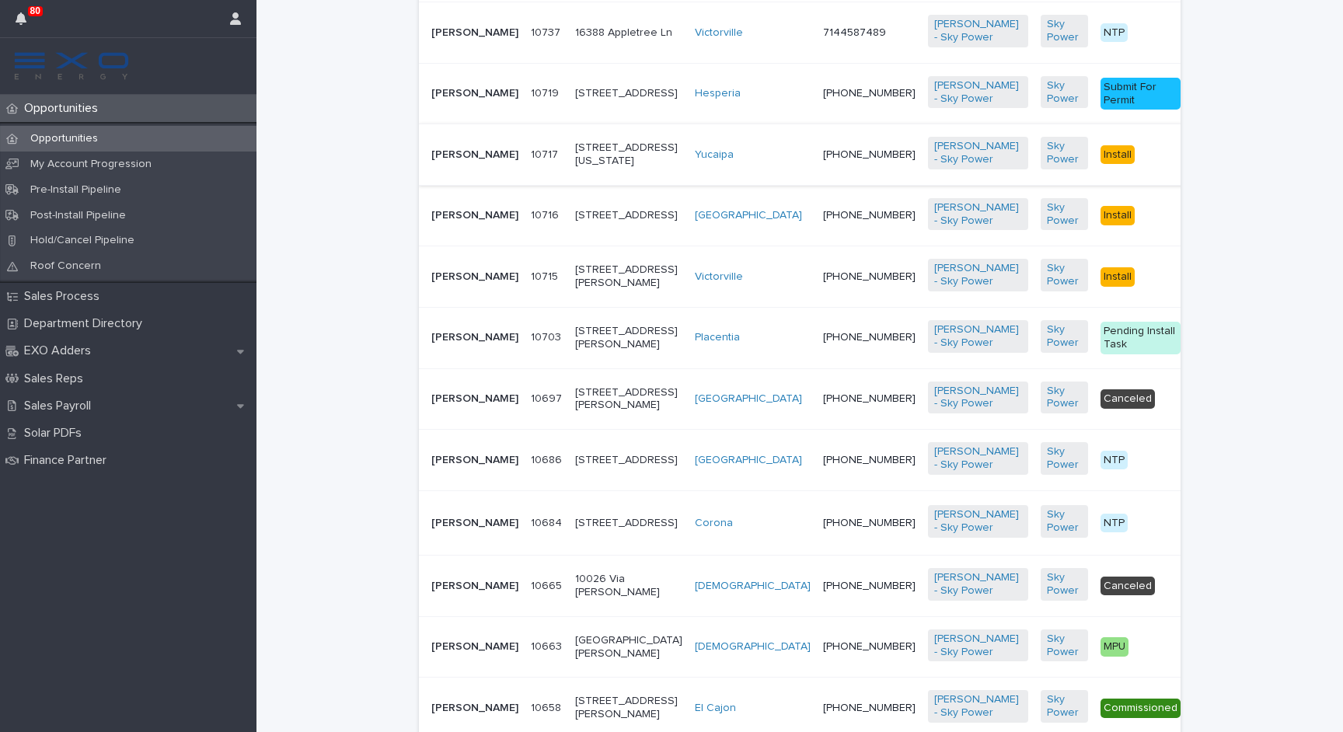 This screenshot has width=1343, height=732. What do you see at coordinates (78, 215) in the screenshot?
I see `p: Post-Install Pipeline` at bounding box center [78, 215].